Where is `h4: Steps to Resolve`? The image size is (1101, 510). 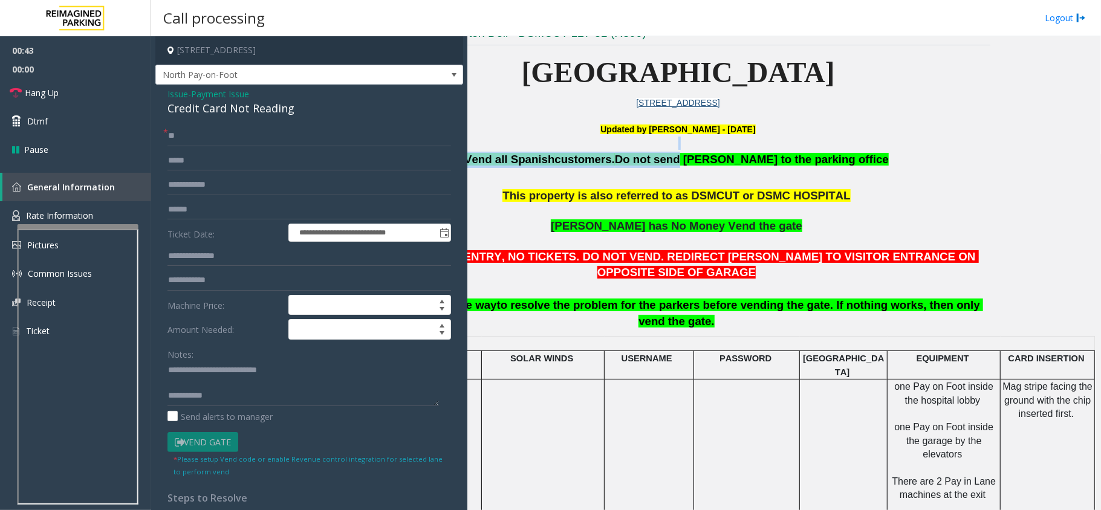
h4: Steps to Resolve is located at coordinates (309, 498).